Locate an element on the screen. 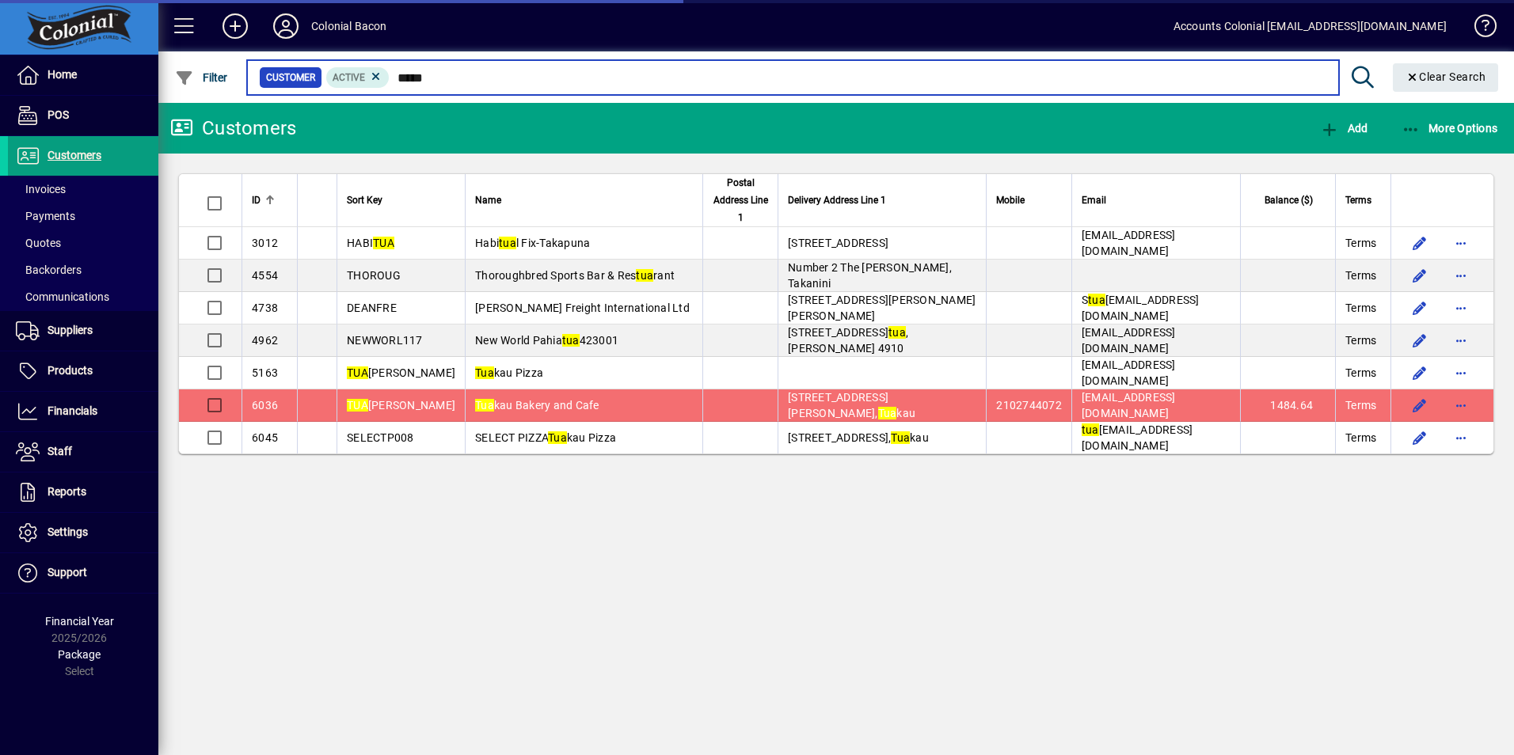 This screenshot has width=1514, height=755. span: Invoices is located at coordinates (40, 189).